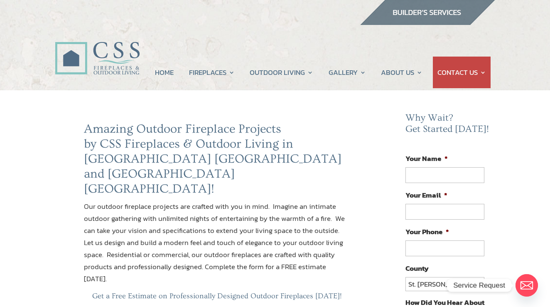 This screenshot has height=307, width=550. I want to click on a: GALLERY, so click(347, 72).